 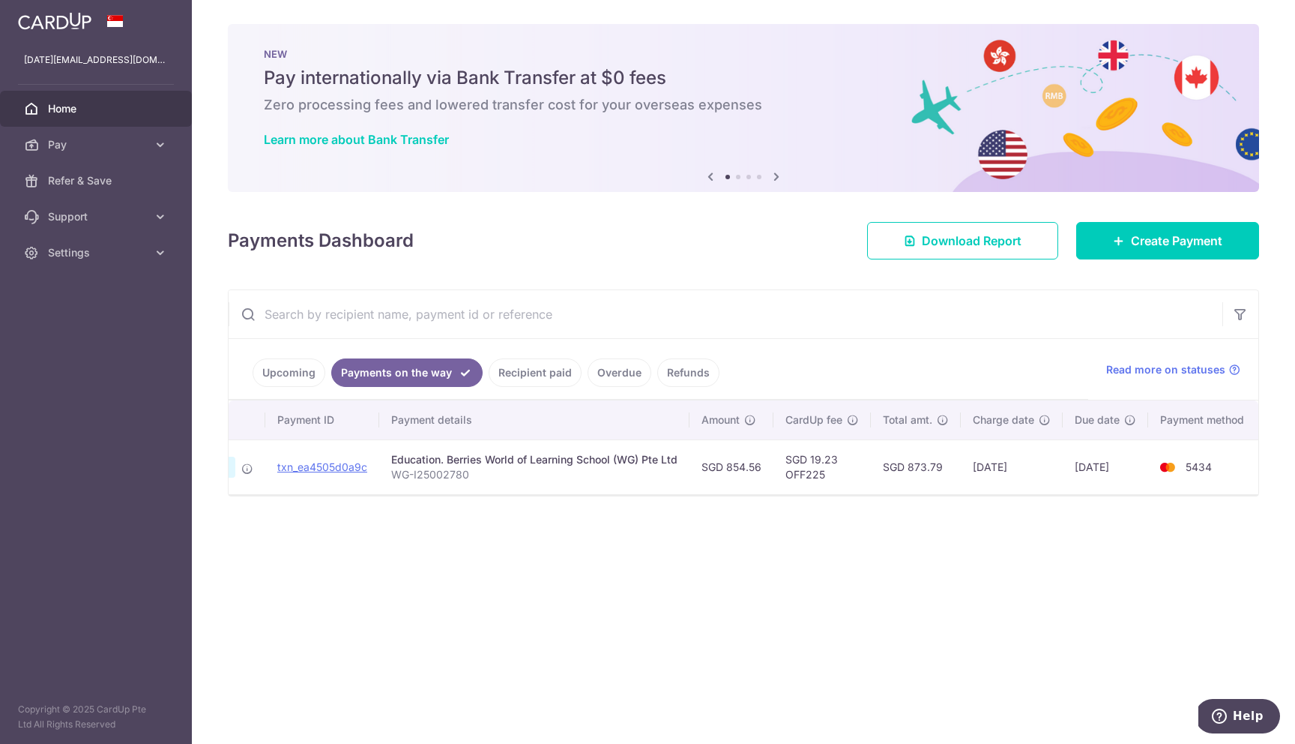 I want to click on a: Download Report, so click(x=963, y=241).